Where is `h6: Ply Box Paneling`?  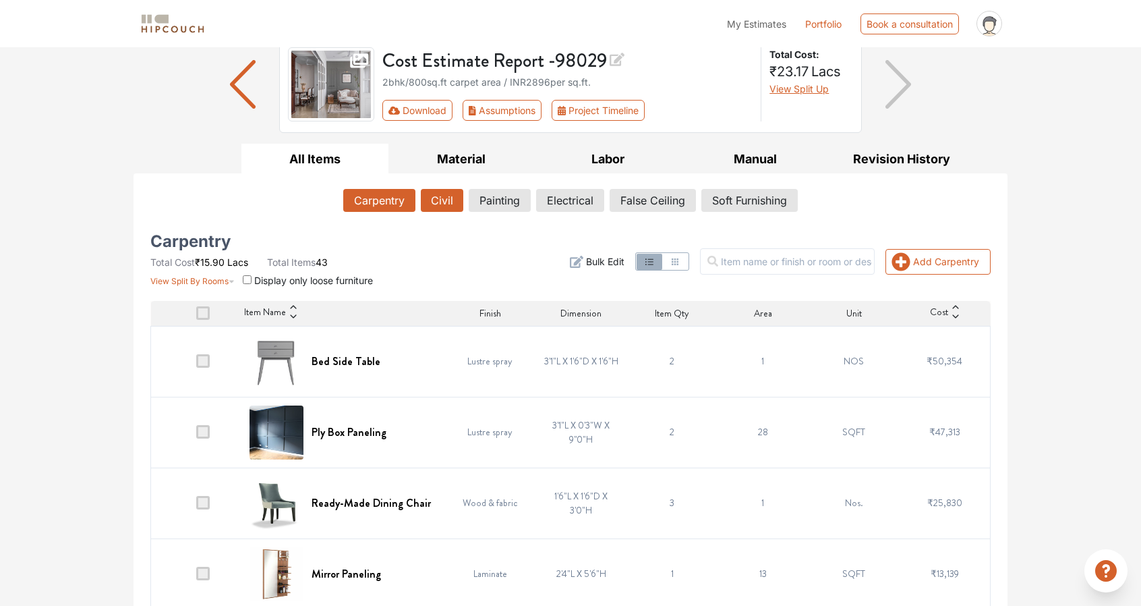
h6: Ply Box Paneling is located at coordinates (349, 432).